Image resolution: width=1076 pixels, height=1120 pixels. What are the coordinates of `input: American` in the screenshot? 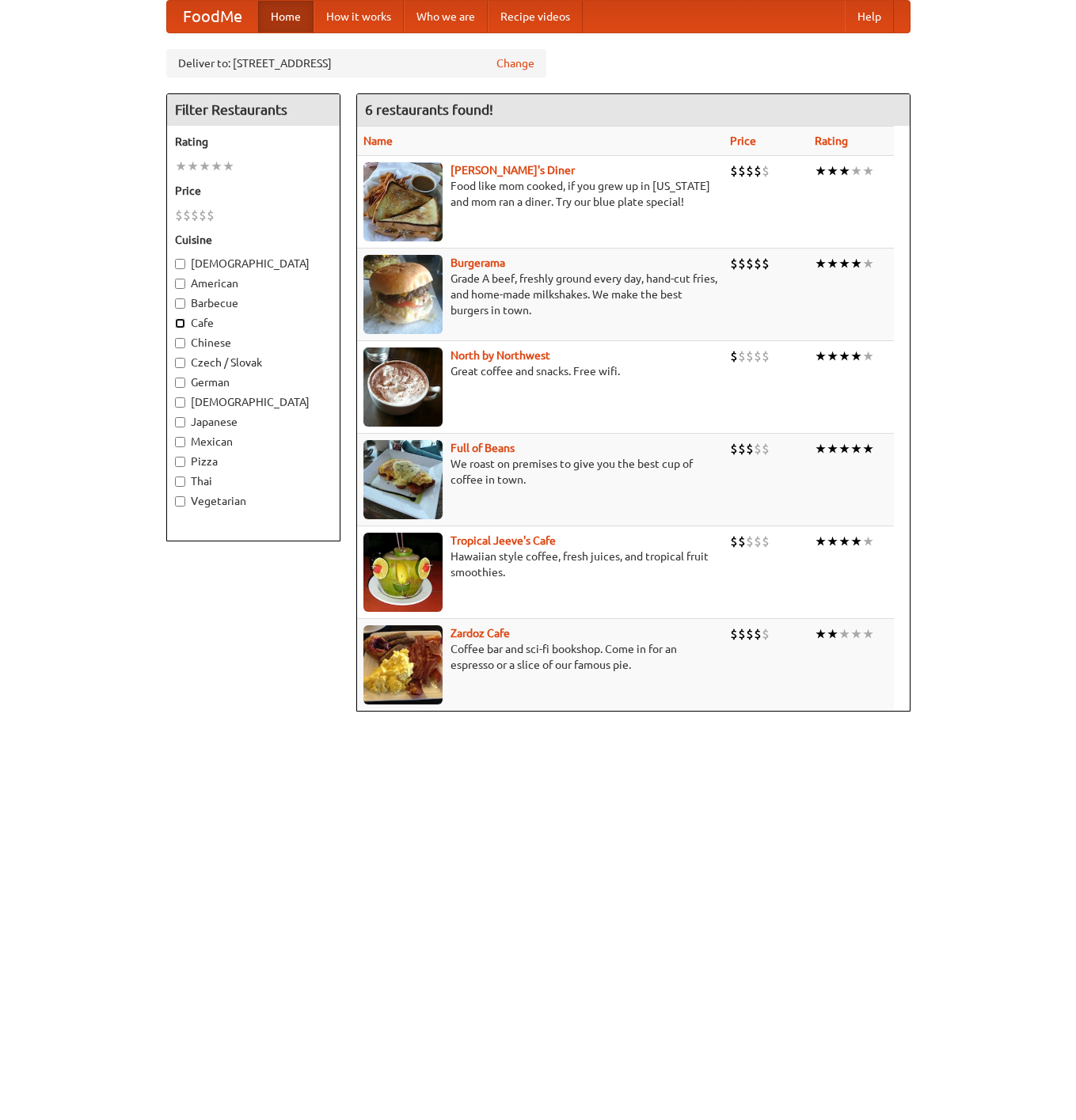 It's located at (180, 283).